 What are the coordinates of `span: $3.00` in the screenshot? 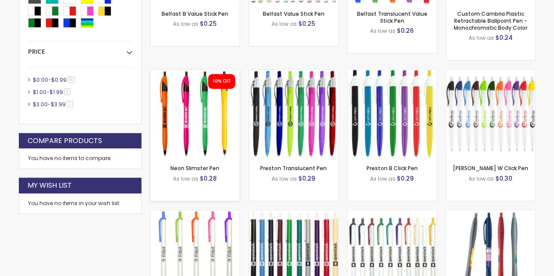 It's located at (40, 104).